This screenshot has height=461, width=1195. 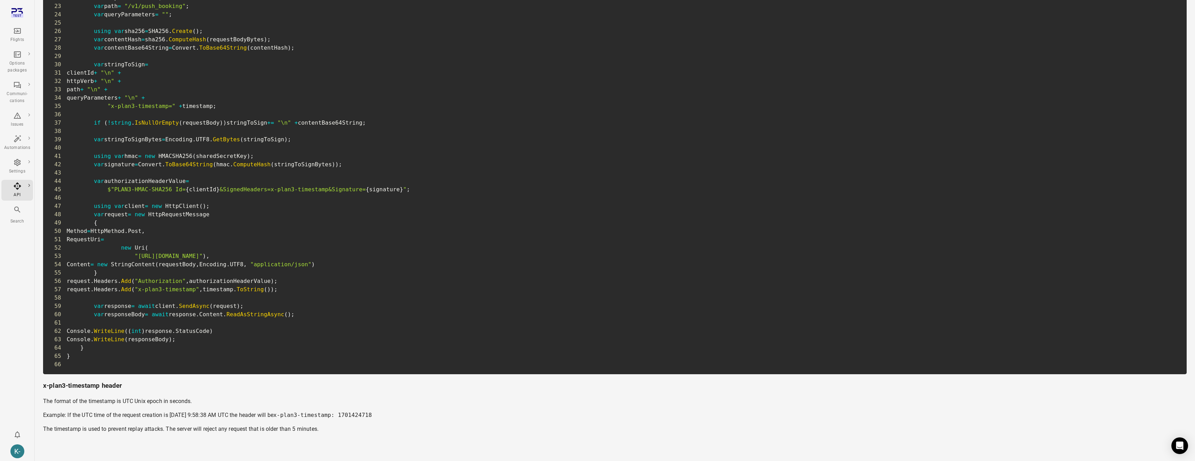 I want to click on span: 26, so click(x=58, y=31).